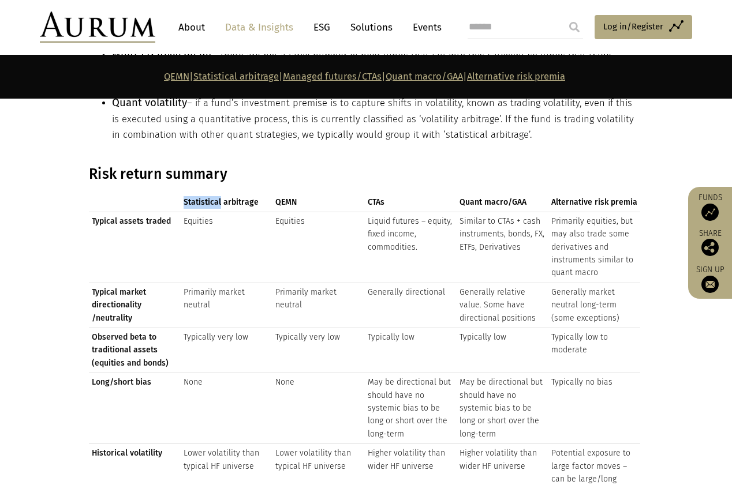 The width and height of the screenshot is (732, 485). What do you see at coordinates (594, 351) in the screenshot?
I see `td: Typically low to moderate` at bounding box center [594, 351].